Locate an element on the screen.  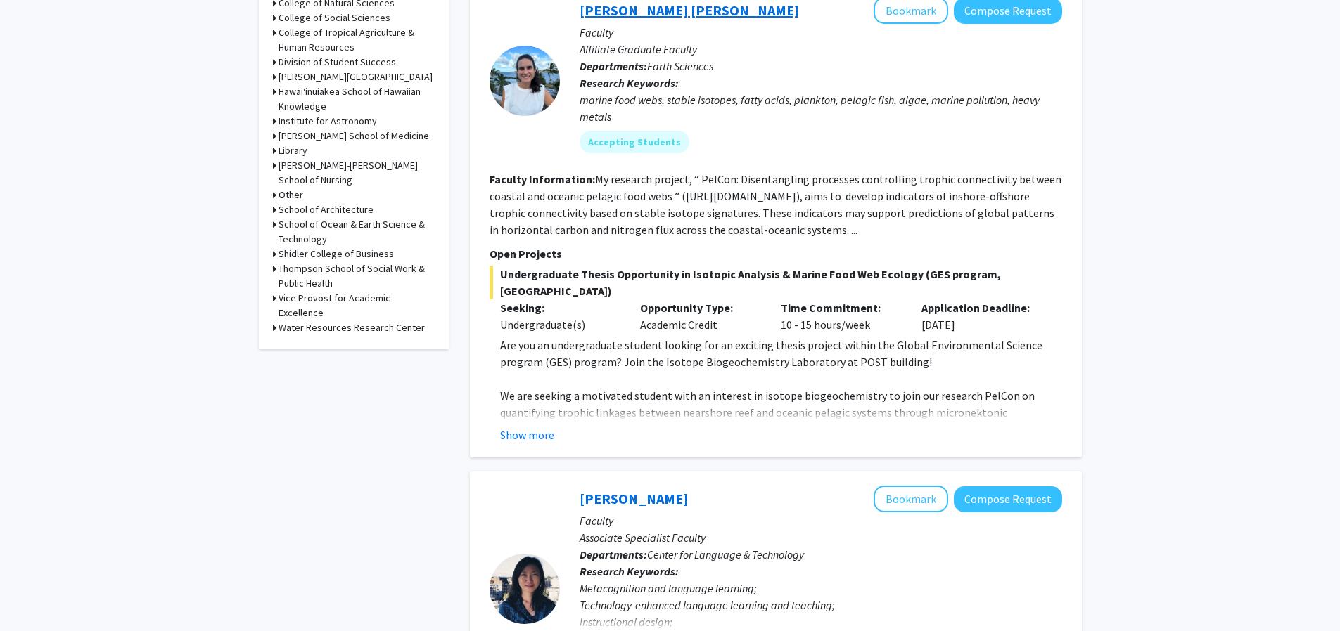
h3: Hawaiʻinuiākea School of Hawaiian Knowledge is located at coordinates (357, 99).